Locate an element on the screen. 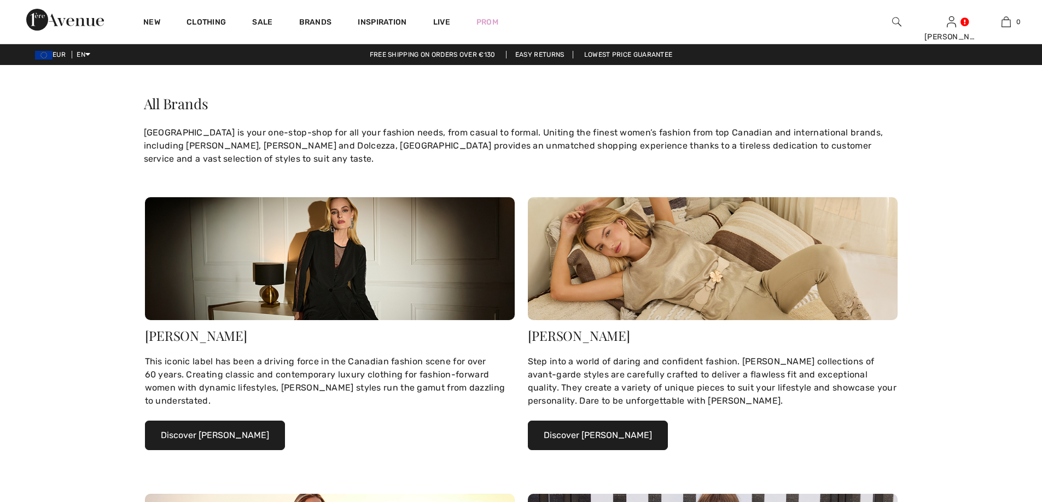 This screenshot has width=1042, height=502. div: This iconic label has been a driving force in the Canadian fashion scene for over 60 years. Creat... is located at coordinates (330, 382).